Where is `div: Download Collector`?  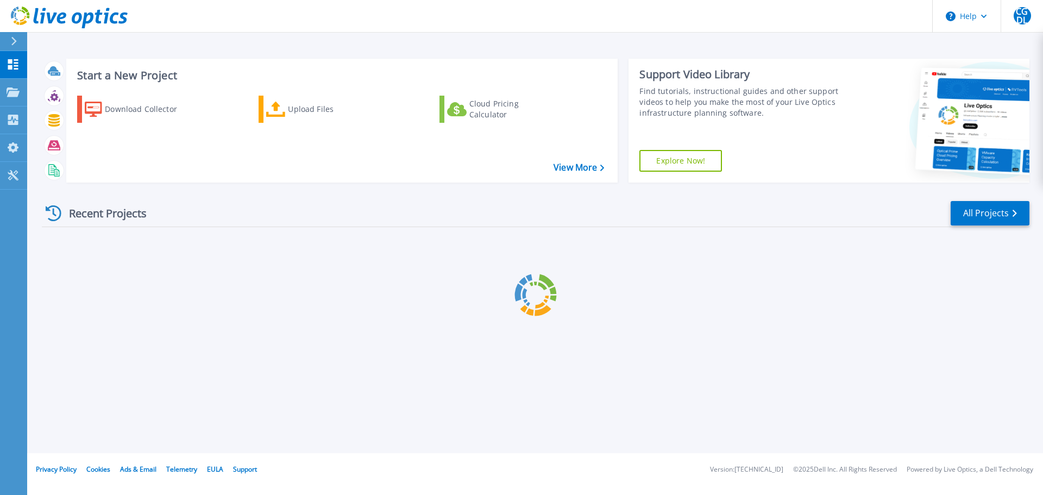 div: Download Collector is located at coordinates (148, 109).